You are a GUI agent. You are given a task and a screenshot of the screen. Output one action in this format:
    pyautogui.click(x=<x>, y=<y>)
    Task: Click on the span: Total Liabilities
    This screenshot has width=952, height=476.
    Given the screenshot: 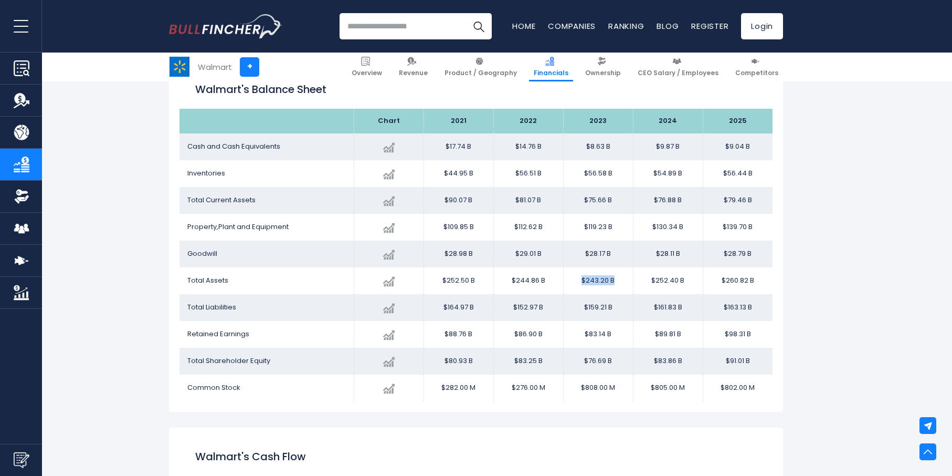 What is the action you would take?
    pyautogui.click(x=212, y=307)
    